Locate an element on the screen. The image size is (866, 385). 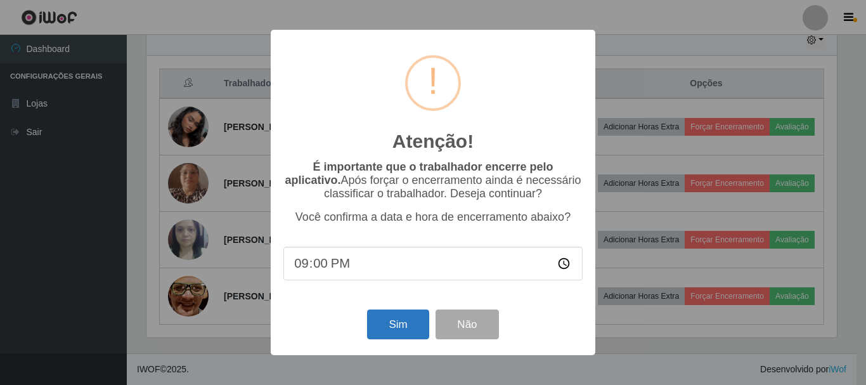
p: Após forçar o encerramento ainda é necessário classificar o trabalhador. Deseja continuar? is located at coordinates (433, 180).